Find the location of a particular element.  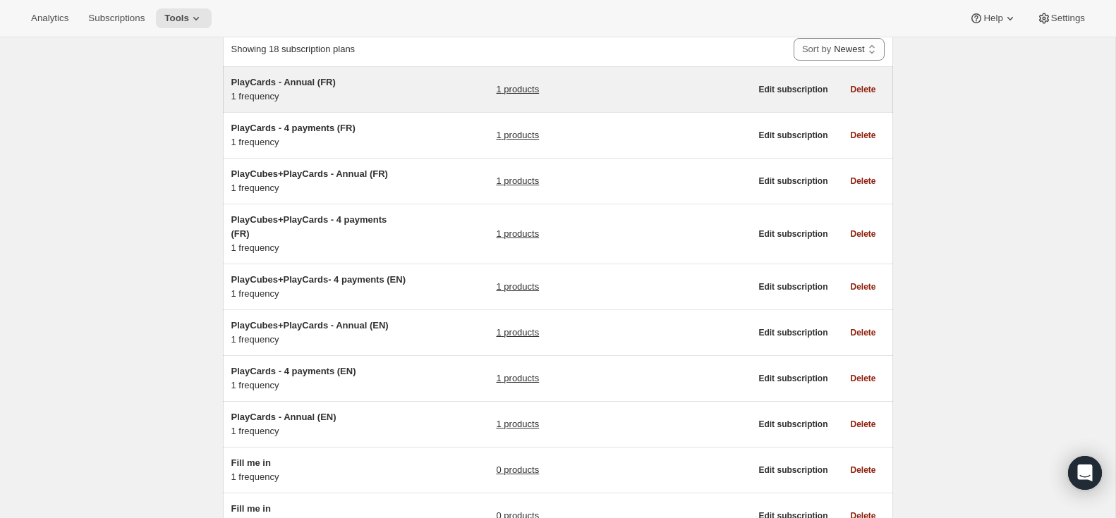

span: Analytics is located at coordinates (49, 18).